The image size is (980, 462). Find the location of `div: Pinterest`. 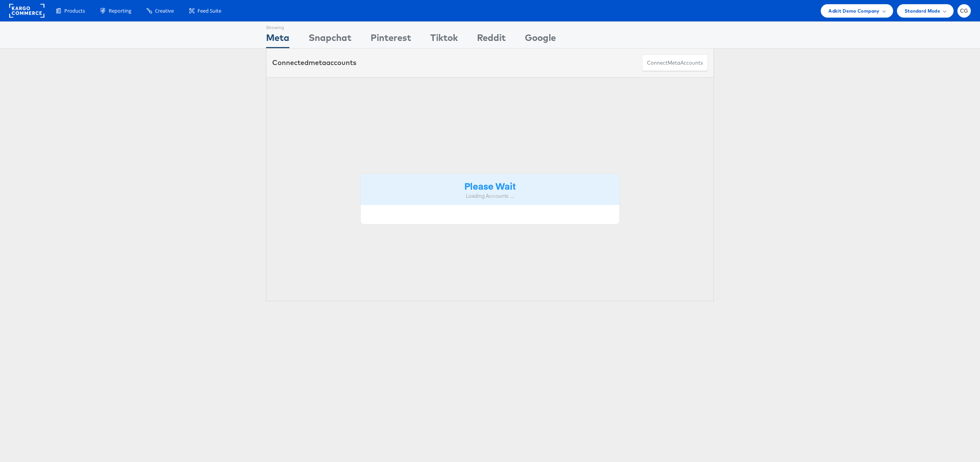

div: Pinterest is located at coordinates (391, 39).